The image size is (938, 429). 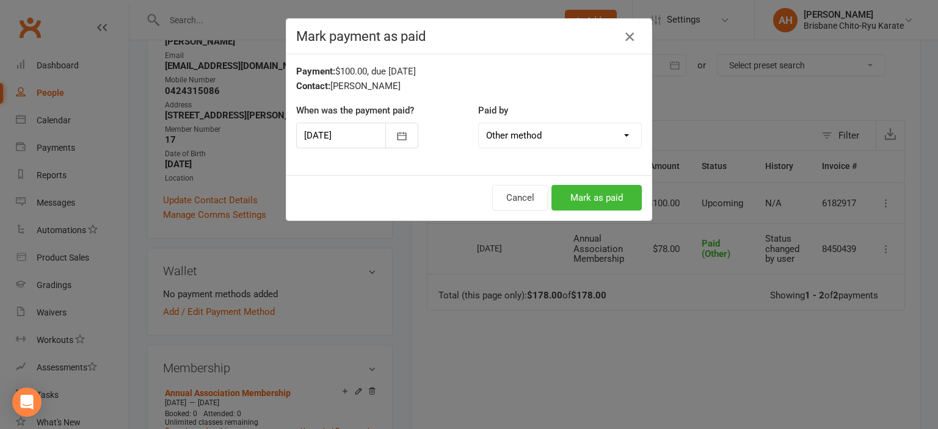 What do you see at coordinates (597, 198) in the screenshot?
I see `button: Mark as paid` at bounding box center [597, 198].